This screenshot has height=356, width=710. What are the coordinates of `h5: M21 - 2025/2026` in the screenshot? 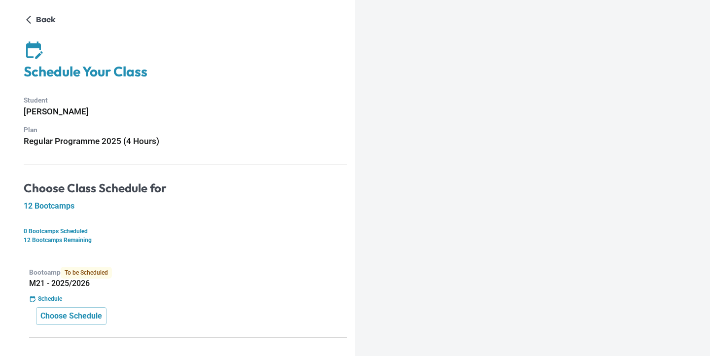 It's located at (188, 284).